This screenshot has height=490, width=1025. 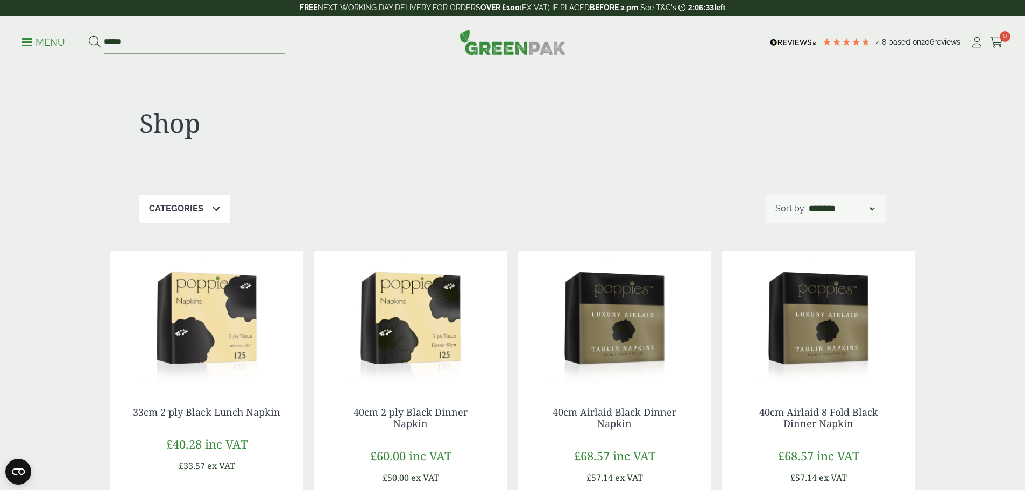 I want to click on a: 40cm 2 Ply Black Napkin, so click(x=411, y=318).